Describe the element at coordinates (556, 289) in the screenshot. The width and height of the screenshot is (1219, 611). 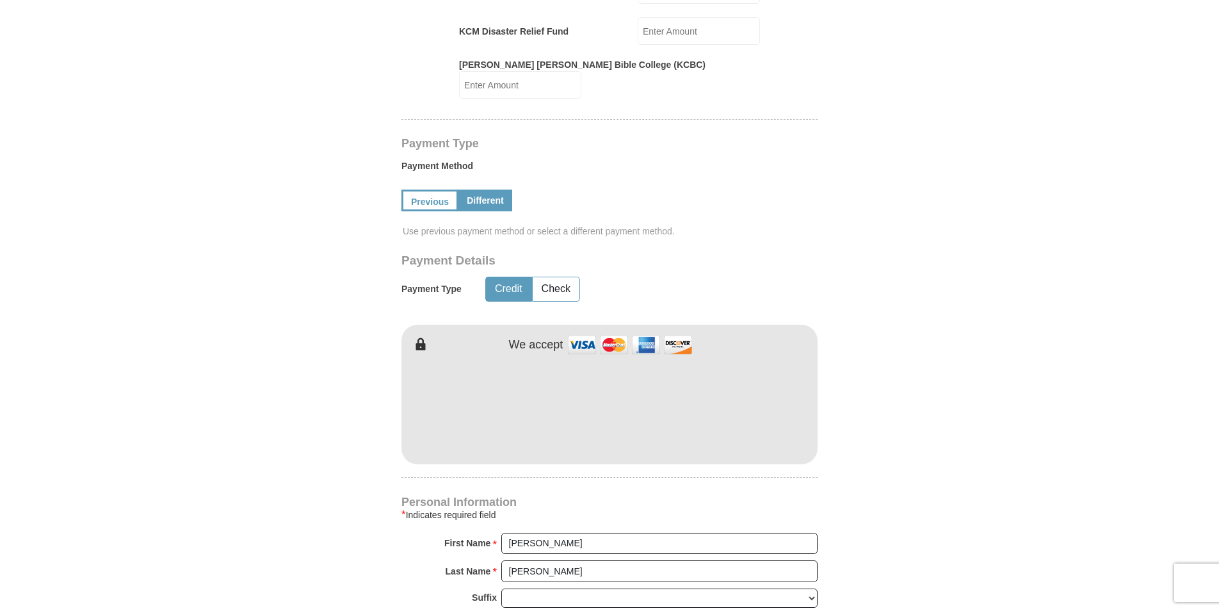
I see `button: Check` at that location.